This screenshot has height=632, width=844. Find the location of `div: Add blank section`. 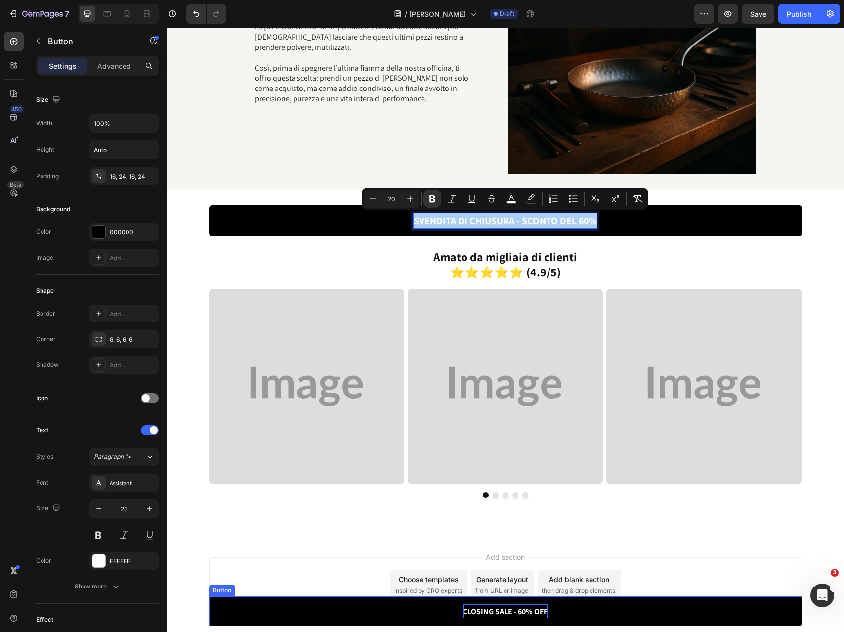

div: Add blank section is located at coordinates (413, 551).